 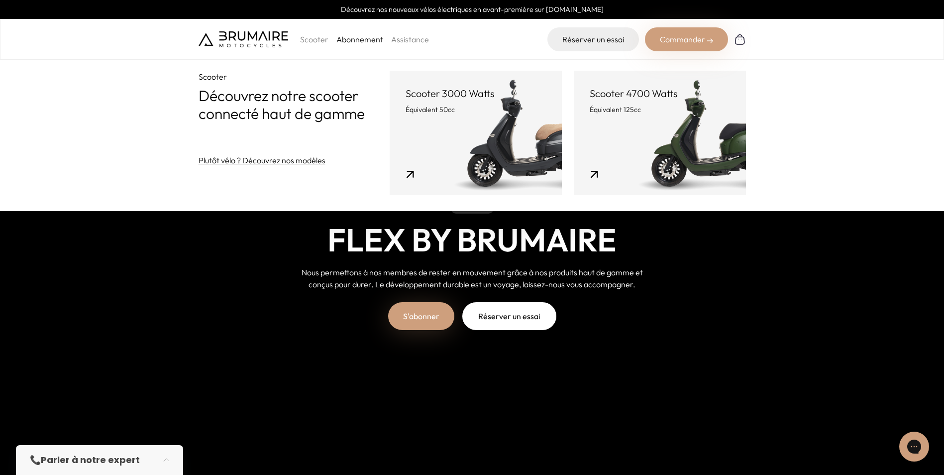 I want to click on p: Équivalent 125cc, so click(x=660, y=109).